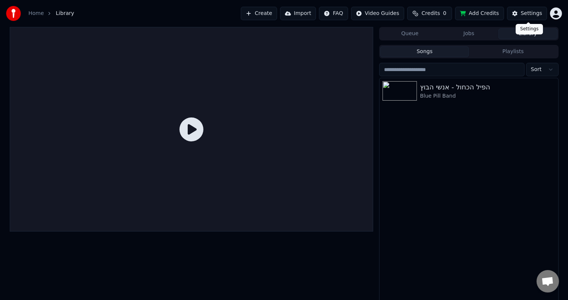 This screenshot has height=300, width=568. What do you see at coordinates (13, 13) in the screenshot?
I see `img: youka` at bounding box center [13, 13].